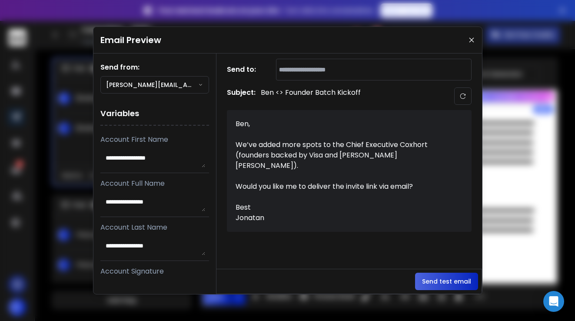 The height and width of the screenshot is (321, 575). What do you see at coordinates (311, 96) in the screenshot?
I see `p: Ben <> Founder Batch Kickoff` at bounding box center [311, 96].